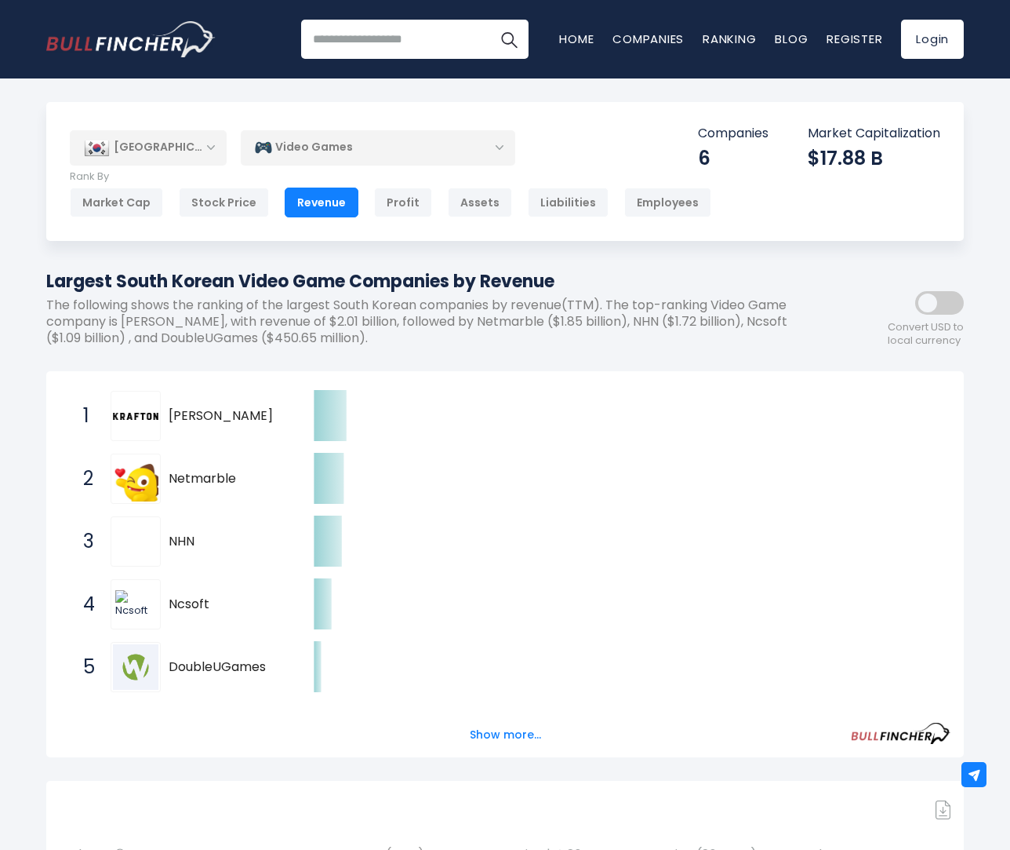  Describe the element at coordinates (130, 39) in the screenshot. I see `a: Go to homepage` at that location.